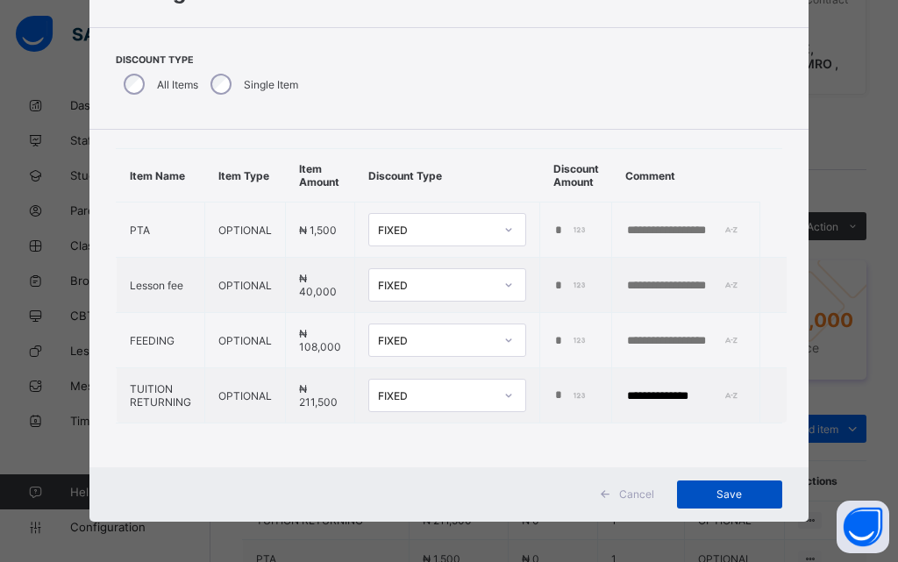 This screenshot has height=562, width=898. What do you see at coordinates (730, 494) in the screenshot?
I see `span: Save` at bounding box center [730, 494].